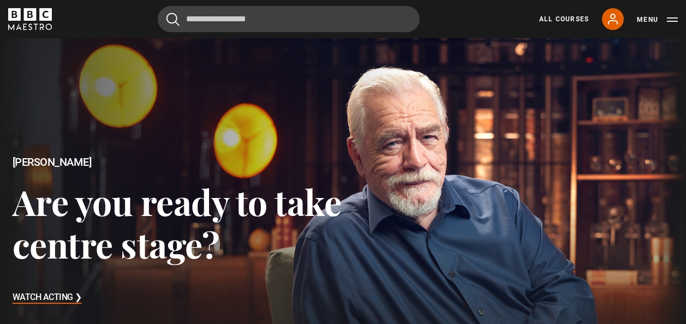 The width and height of the screenshot is (686, 324). What do you see at coordinates (30, 19) in the screenshot?
I see `a: BBC Maestro` at bounding box center [30, 19].